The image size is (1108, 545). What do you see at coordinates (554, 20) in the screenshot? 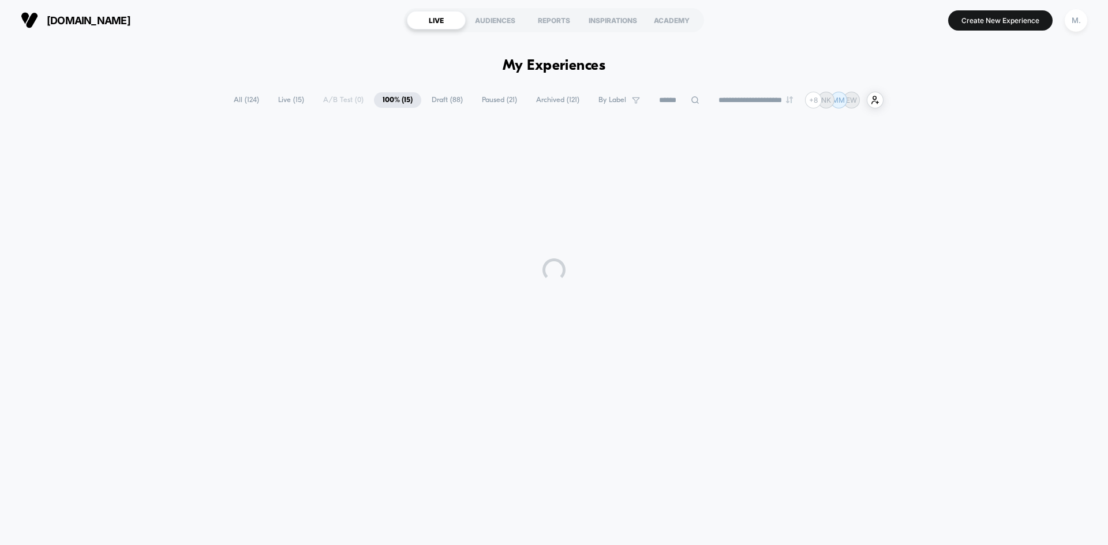
I see `div: REPORTS` at bounding box center [554, 20].